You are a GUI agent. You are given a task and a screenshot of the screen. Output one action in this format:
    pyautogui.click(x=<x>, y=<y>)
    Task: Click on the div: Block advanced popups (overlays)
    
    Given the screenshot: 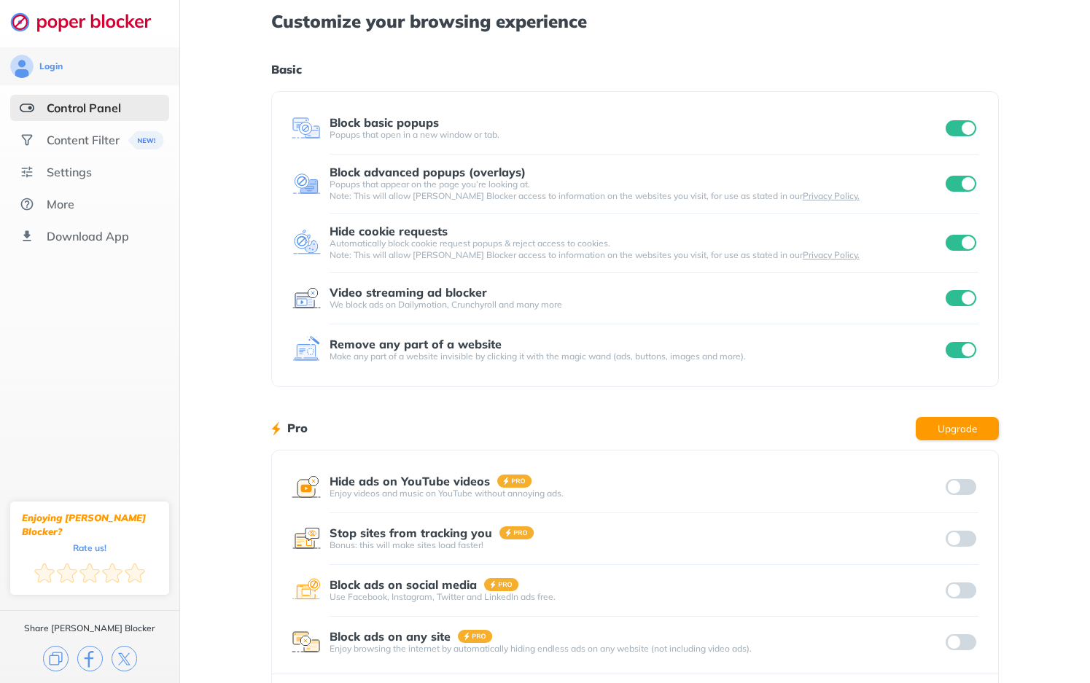 What is the action you would take?
    pyautogui.click(x=427, y=172)
    